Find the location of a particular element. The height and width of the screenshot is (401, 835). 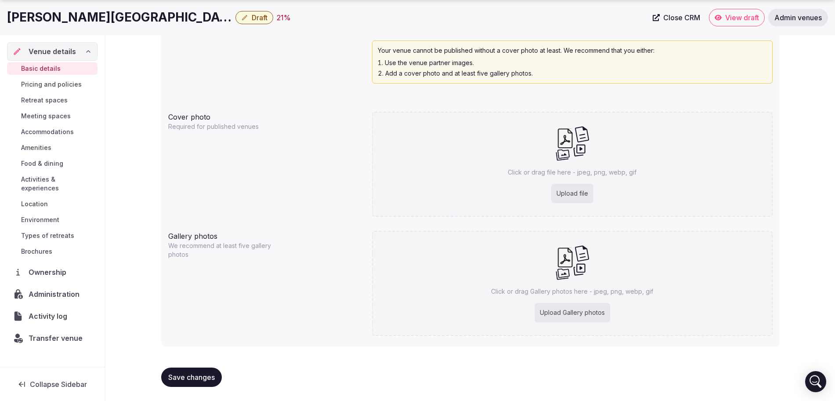

span: Basic details is located at coordinates (41, 69).